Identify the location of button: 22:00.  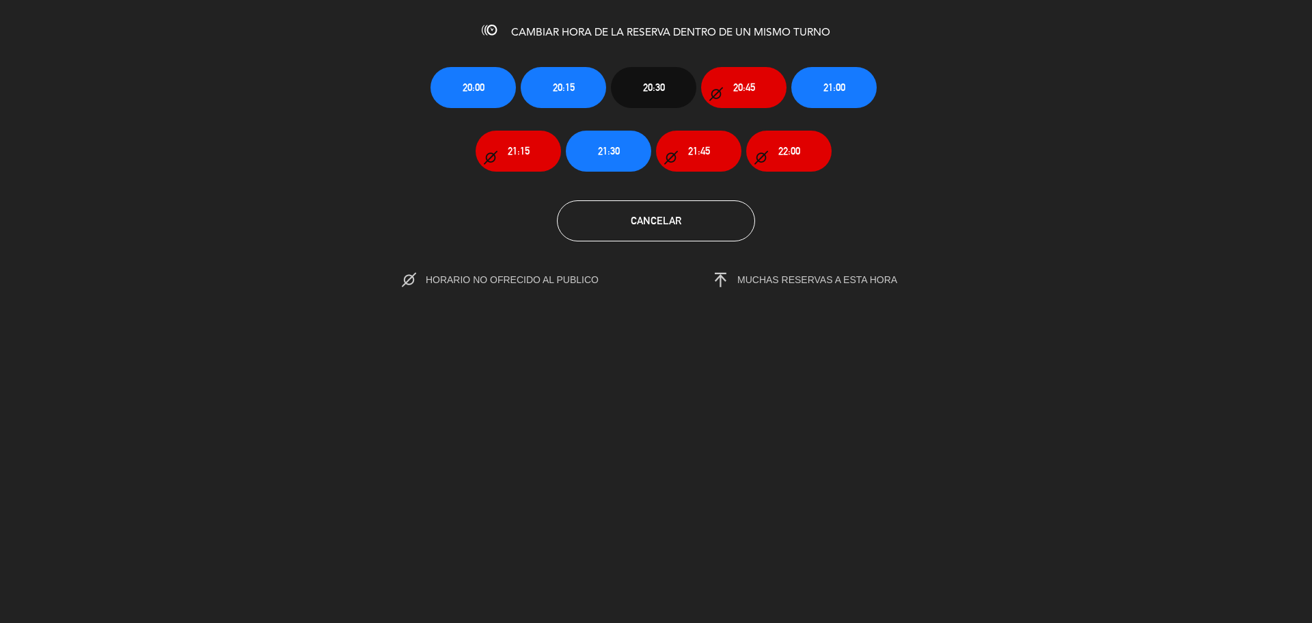
(789, 151).